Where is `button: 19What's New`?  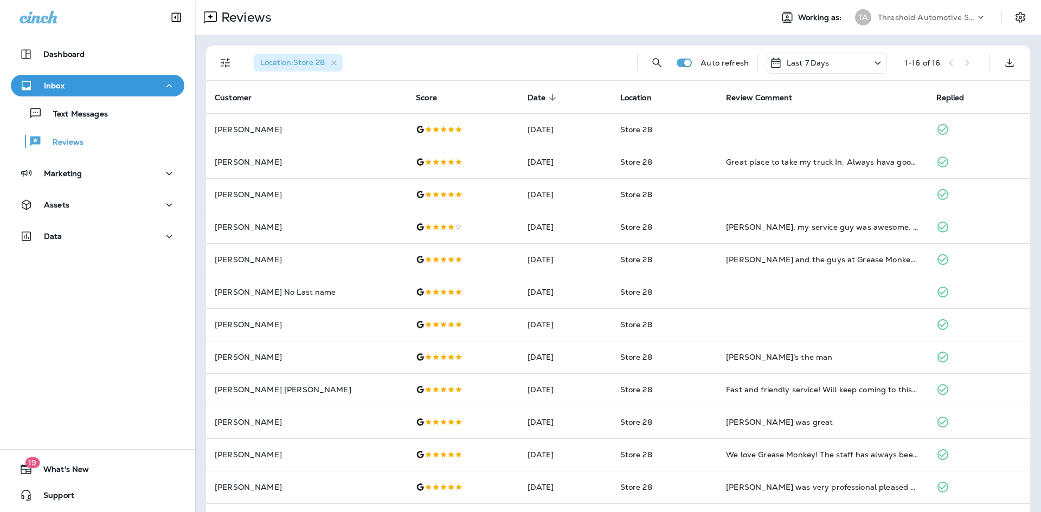 button: 19What's New is located at coordinates (98, 470).